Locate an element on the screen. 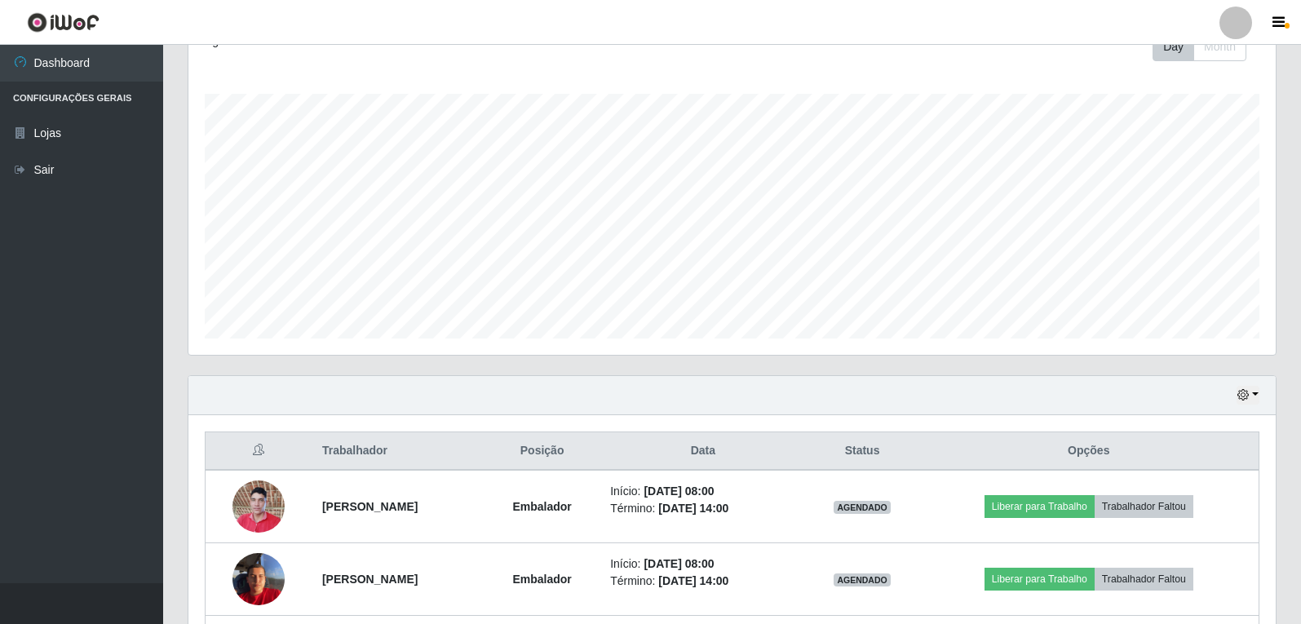  div: Toolbar with button groups is located at coordinates (1205, 46).